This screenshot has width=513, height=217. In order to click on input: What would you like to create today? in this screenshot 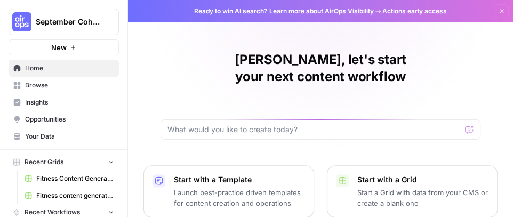, I will do `click(314, 129)`.